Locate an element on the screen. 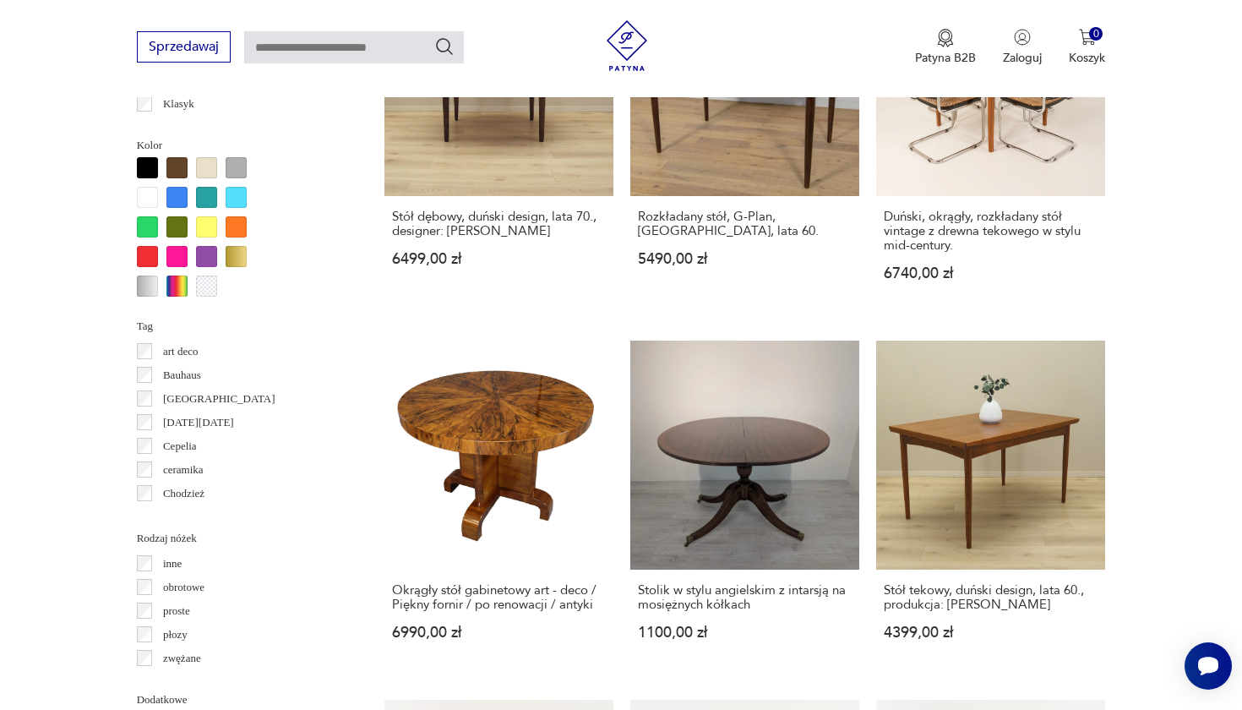 The height and width of the screenshot is (710, 1242). h3: Stolik w stylu angielskim z intarsją na mosiężnych kółkach is located at coordinates (745, 597).